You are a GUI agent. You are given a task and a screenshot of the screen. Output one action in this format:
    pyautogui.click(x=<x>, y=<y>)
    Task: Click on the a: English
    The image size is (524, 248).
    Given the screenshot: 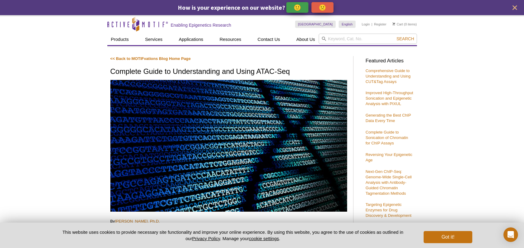 What is the action you would take?
    pyautogui.click(x=347, y=24)
    